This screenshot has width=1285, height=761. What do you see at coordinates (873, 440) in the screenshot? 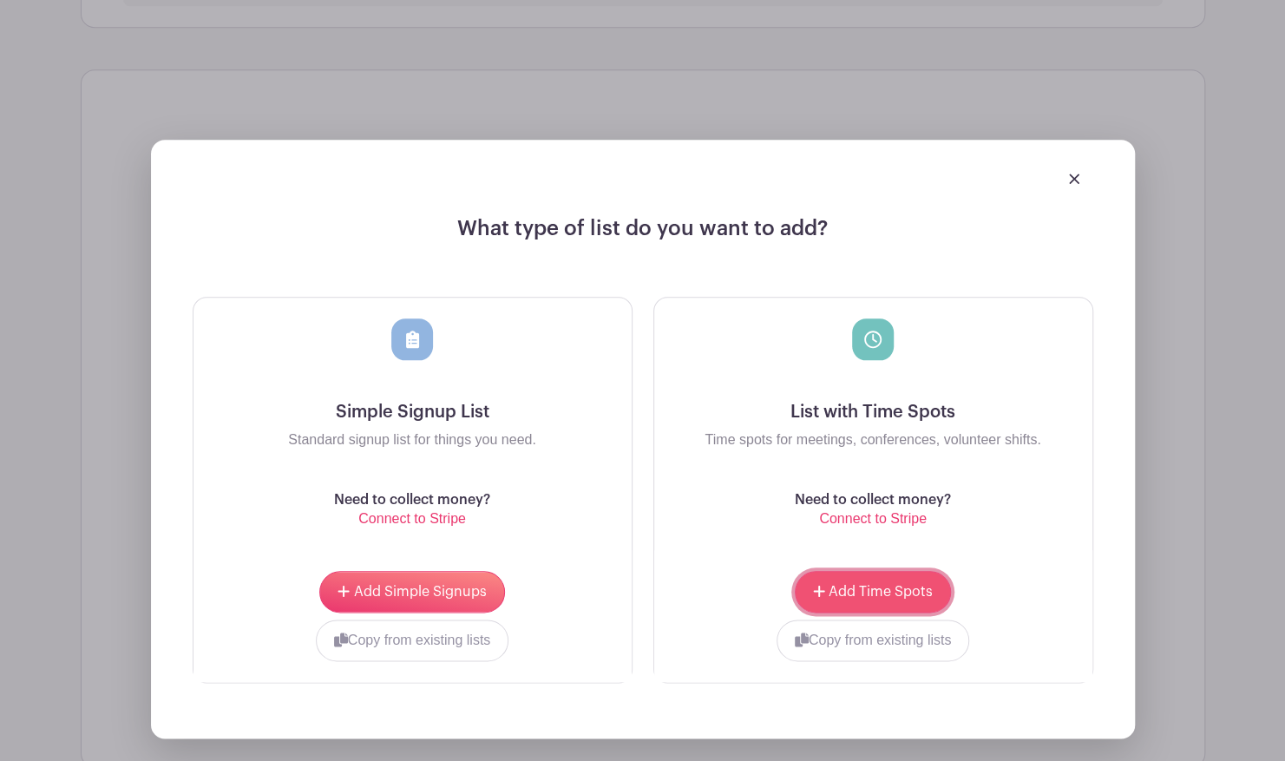
I see `p: Time spots for meetings, conferences, volunteer shifts.` at bounding box center [873, 440].